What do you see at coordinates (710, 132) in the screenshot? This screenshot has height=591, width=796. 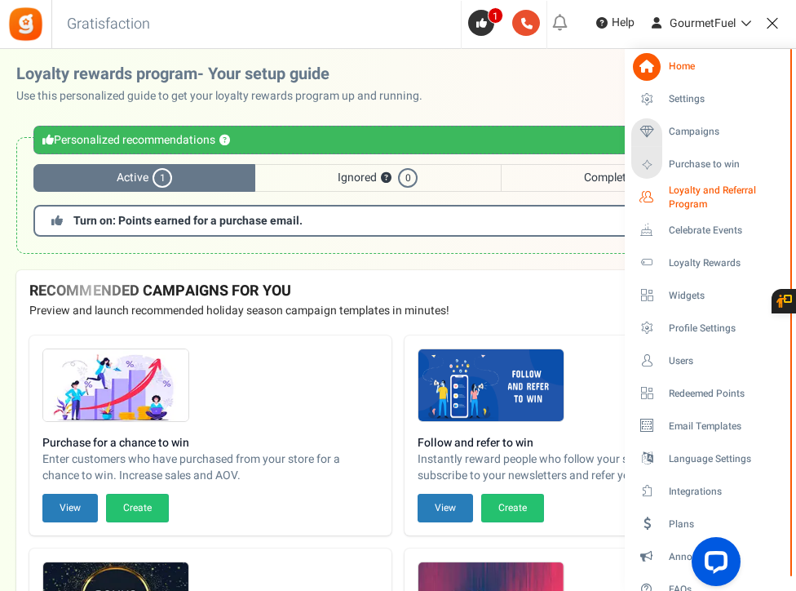 I see `a: Campaigns` at bounding box center [710, 132].